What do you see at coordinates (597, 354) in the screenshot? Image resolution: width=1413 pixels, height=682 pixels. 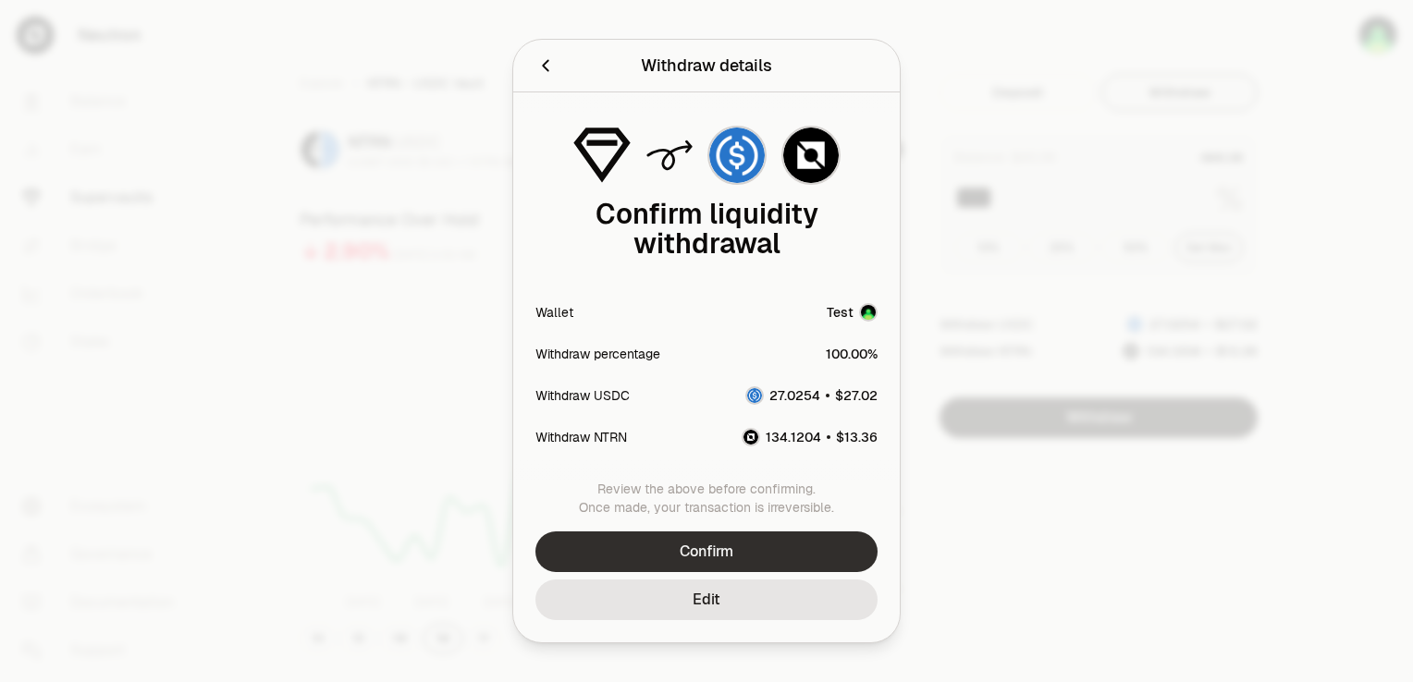 I see `div: Withdraw percentage` at bounding box center [597, 354].